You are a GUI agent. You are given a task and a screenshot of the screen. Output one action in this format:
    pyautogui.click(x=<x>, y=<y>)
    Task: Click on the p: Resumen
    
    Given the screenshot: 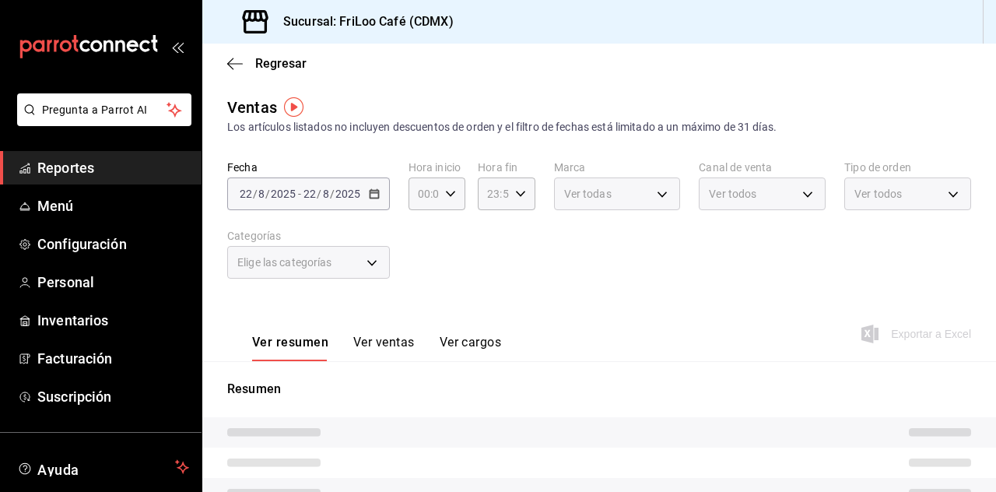 What is the action you would take?
    pyautogui.click(x=599, y=389)
    